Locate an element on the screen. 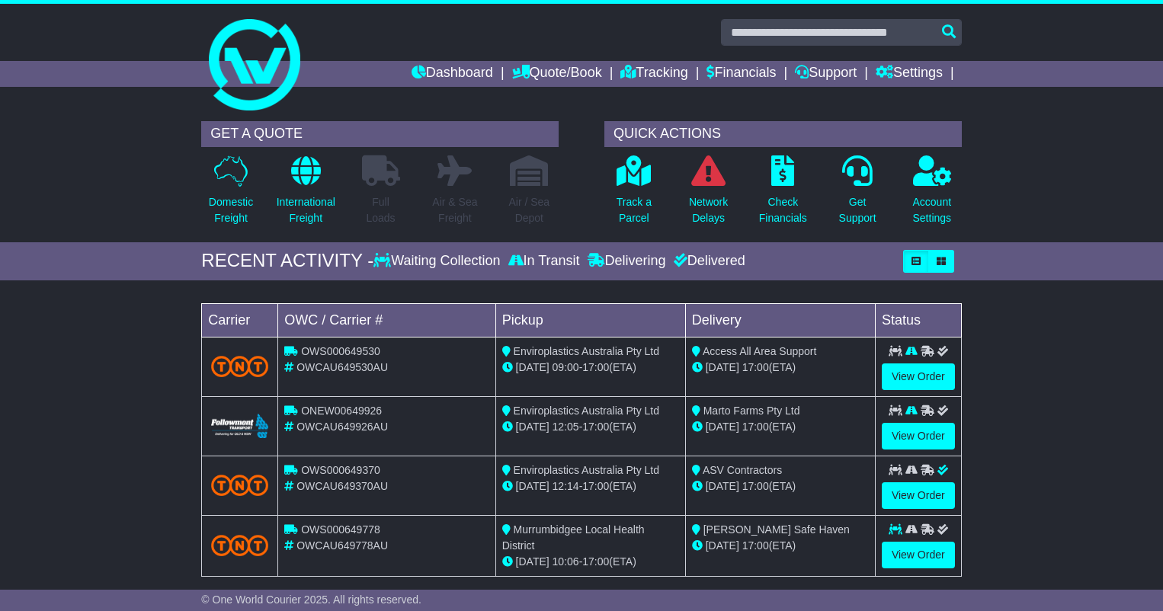 Image resolution: width=1163 pixels, height=611 pixels. a: GetSupport is located at coordinates (857, 194).